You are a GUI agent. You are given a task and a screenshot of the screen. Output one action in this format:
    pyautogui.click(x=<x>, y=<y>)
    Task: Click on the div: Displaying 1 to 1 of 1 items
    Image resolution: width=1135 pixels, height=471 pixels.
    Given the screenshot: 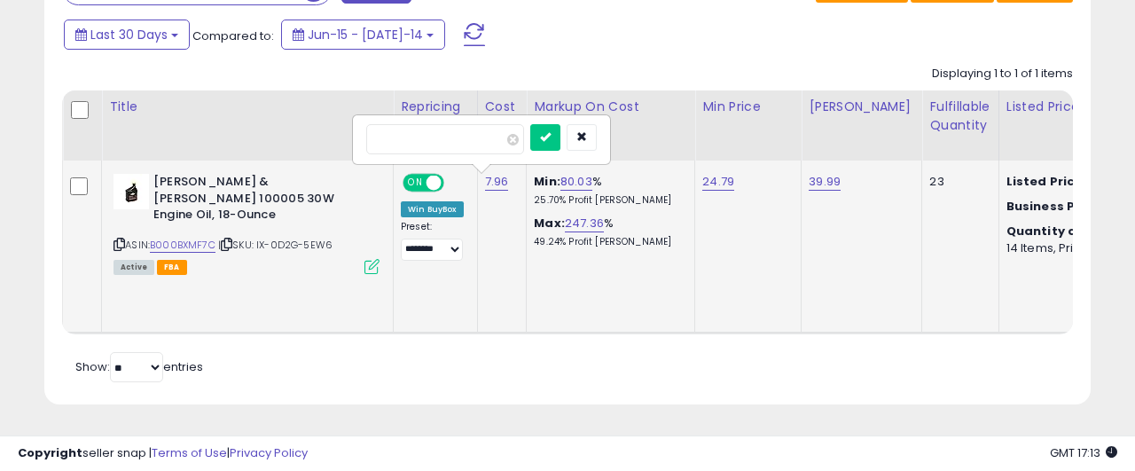 What is the action you would take?
    pyautogui.click(x=1002, y=74)
    